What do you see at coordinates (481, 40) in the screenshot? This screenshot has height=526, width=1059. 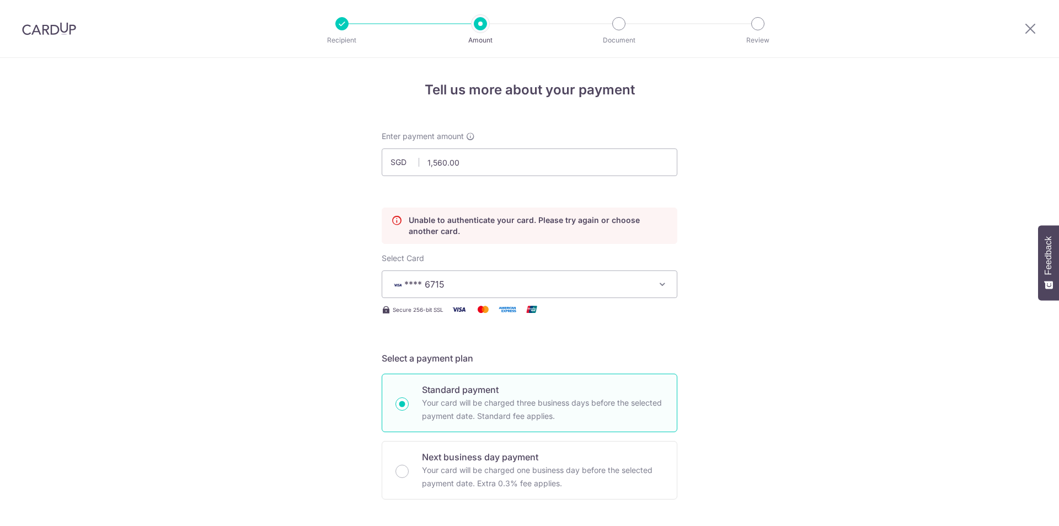 I see `p: Amount` at bounding box center [481, 40].